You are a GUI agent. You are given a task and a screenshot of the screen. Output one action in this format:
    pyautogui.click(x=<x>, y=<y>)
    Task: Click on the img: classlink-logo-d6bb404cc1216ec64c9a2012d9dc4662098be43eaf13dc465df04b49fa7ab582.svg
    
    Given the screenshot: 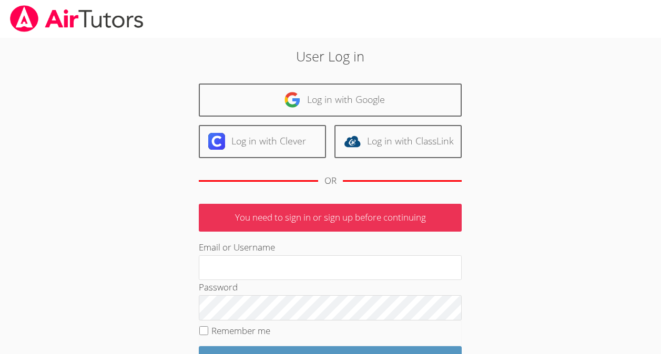 What is the action you would take?
    pyautogui.click(x=352, y=141)
    